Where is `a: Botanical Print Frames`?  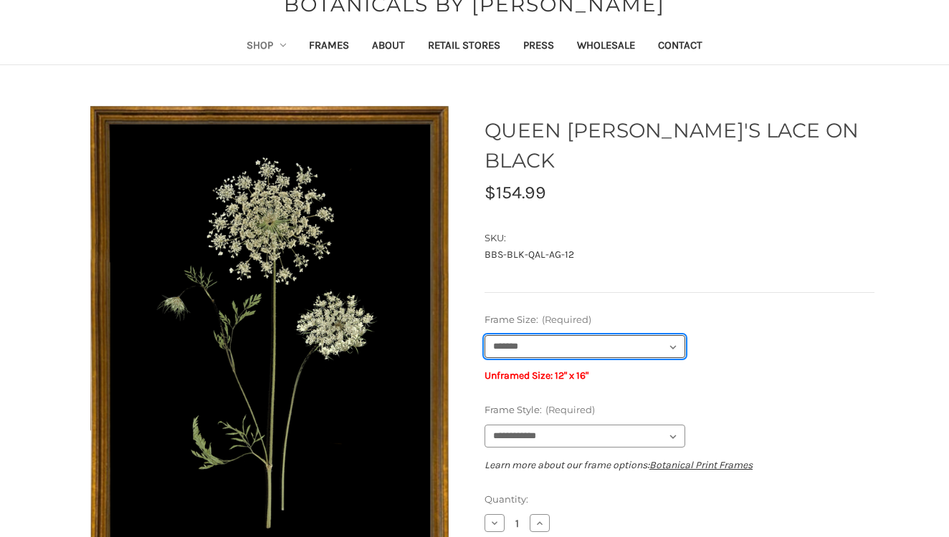
a: Botanical Print Frames is located at coordinates (701, 465).